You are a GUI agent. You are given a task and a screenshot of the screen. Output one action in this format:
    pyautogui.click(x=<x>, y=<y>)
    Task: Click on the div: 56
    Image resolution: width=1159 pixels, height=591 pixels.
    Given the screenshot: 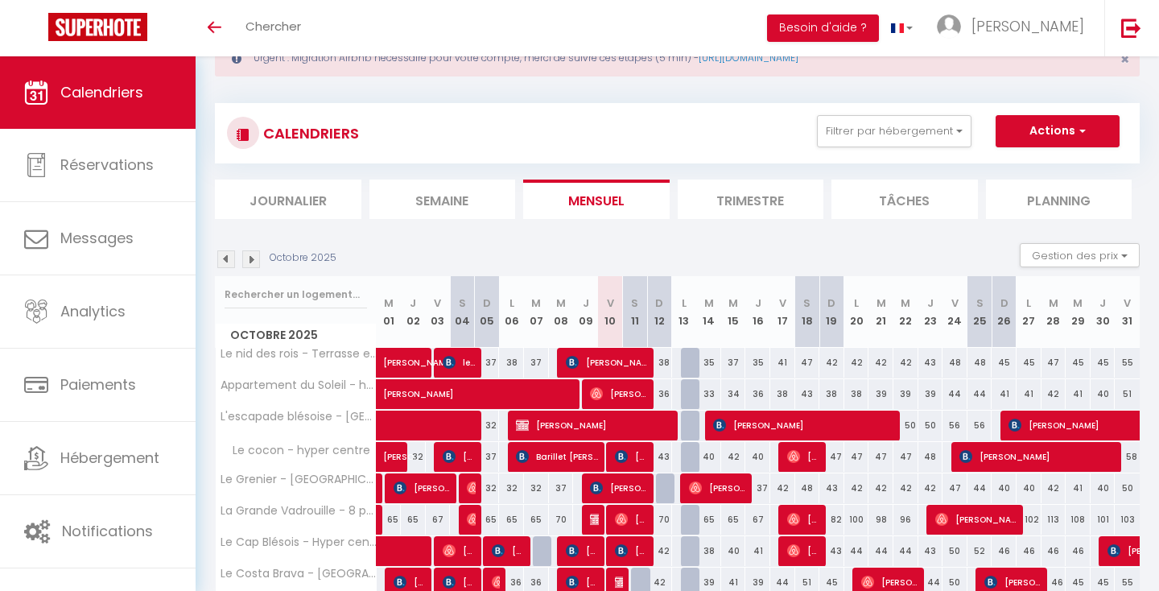 What is the action you would take?
    pyautogui.click(x=955, y=425)
    